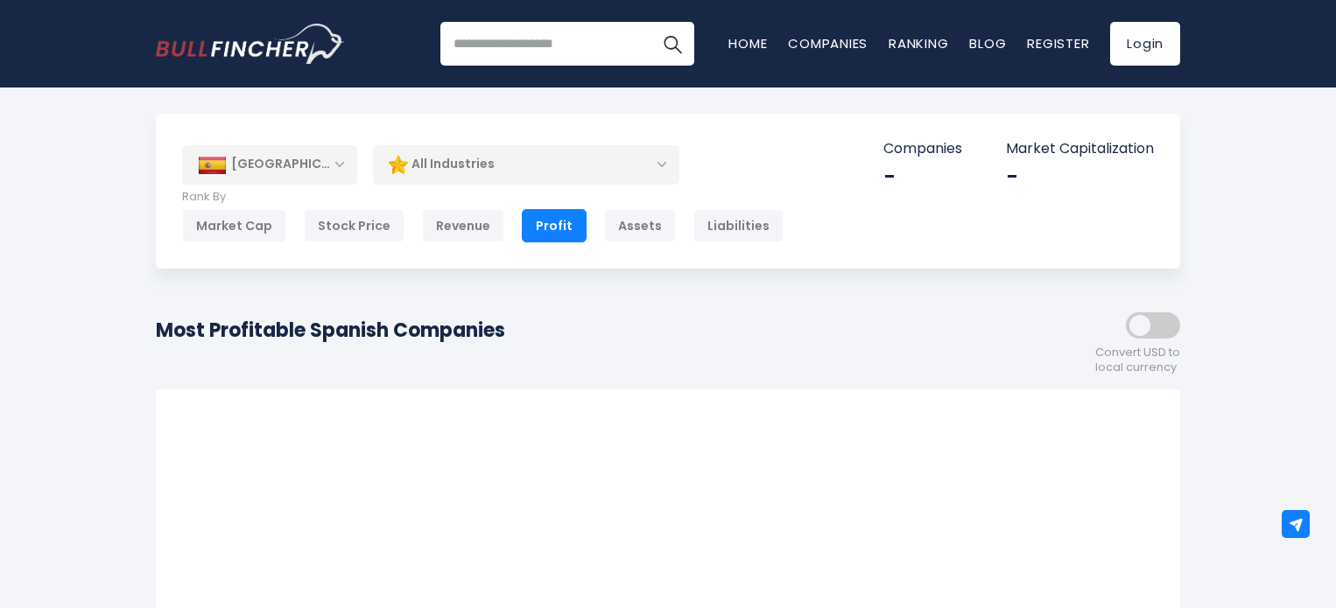 This screenshot has height=608, width=1336. I want to click on a: Login, so click(1145, 44).